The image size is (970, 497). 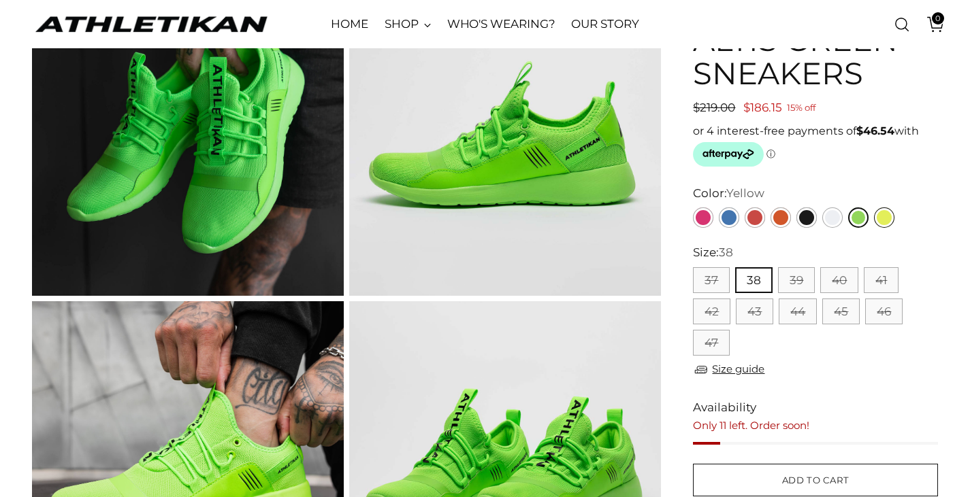 What do you see at coordinates (604, 25) in the screenshot?
I see `a: OUR STORY` at bounding box center [604, 25].